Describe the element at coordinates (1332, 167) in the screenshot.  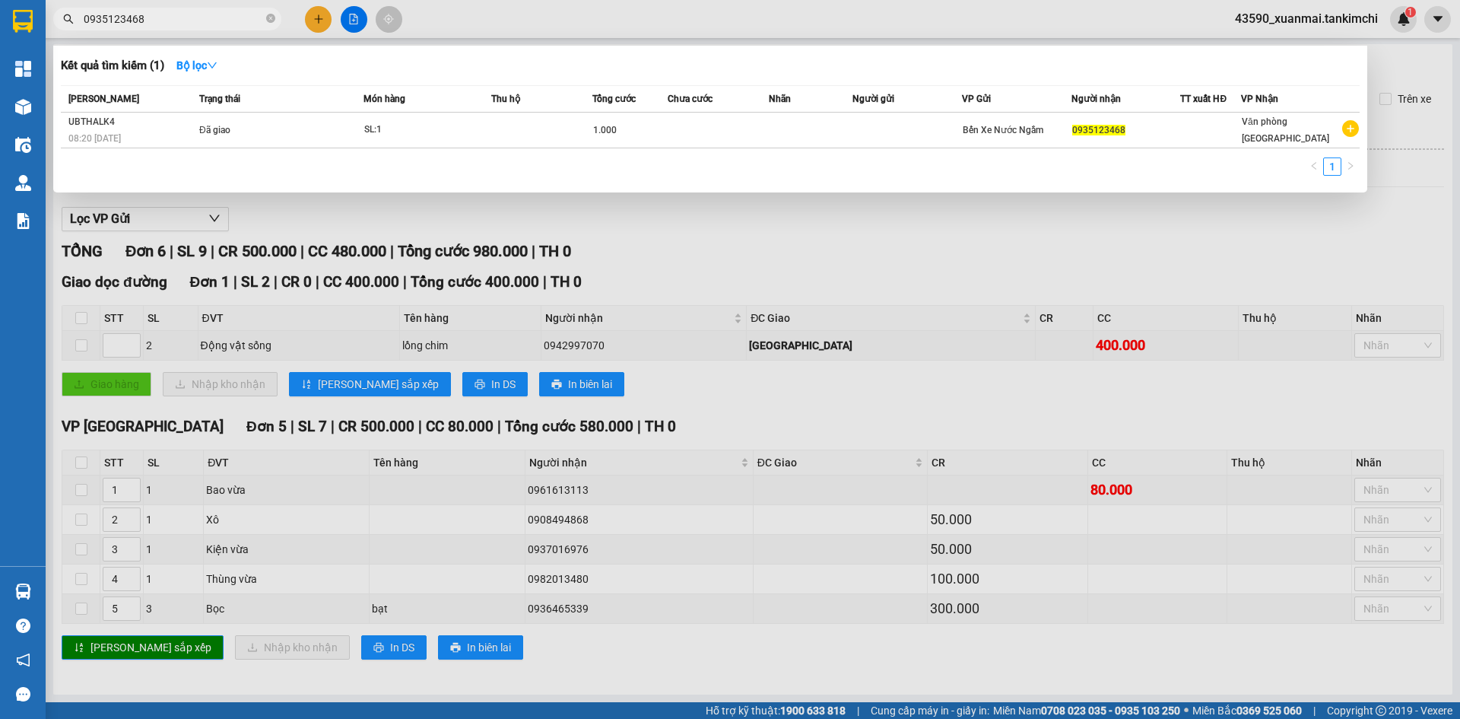
I see `li: 1` at that location.